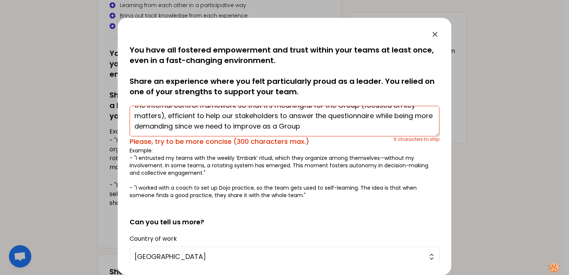  What do you see at coordinates (153, 238) in the screenshot?
I see `label: Country of work` at bounding box center [153, 238].